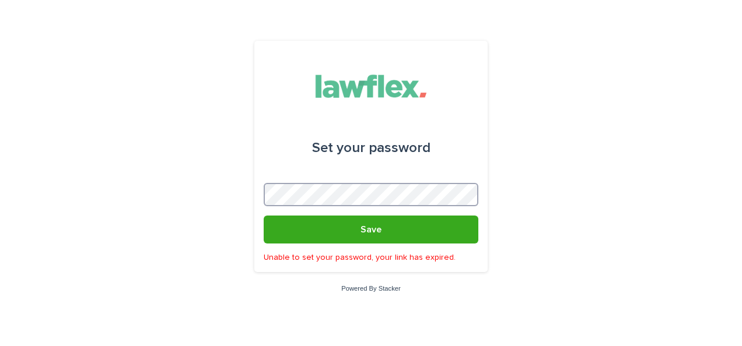 Image resolution: width=742 pixels, height=346 pixels. What do you see at coordinates (371, 86) in the screenshot?
I see `img: Gnvw4qrBSHOAfo8VMhG6` at bounding box center [371, 86].